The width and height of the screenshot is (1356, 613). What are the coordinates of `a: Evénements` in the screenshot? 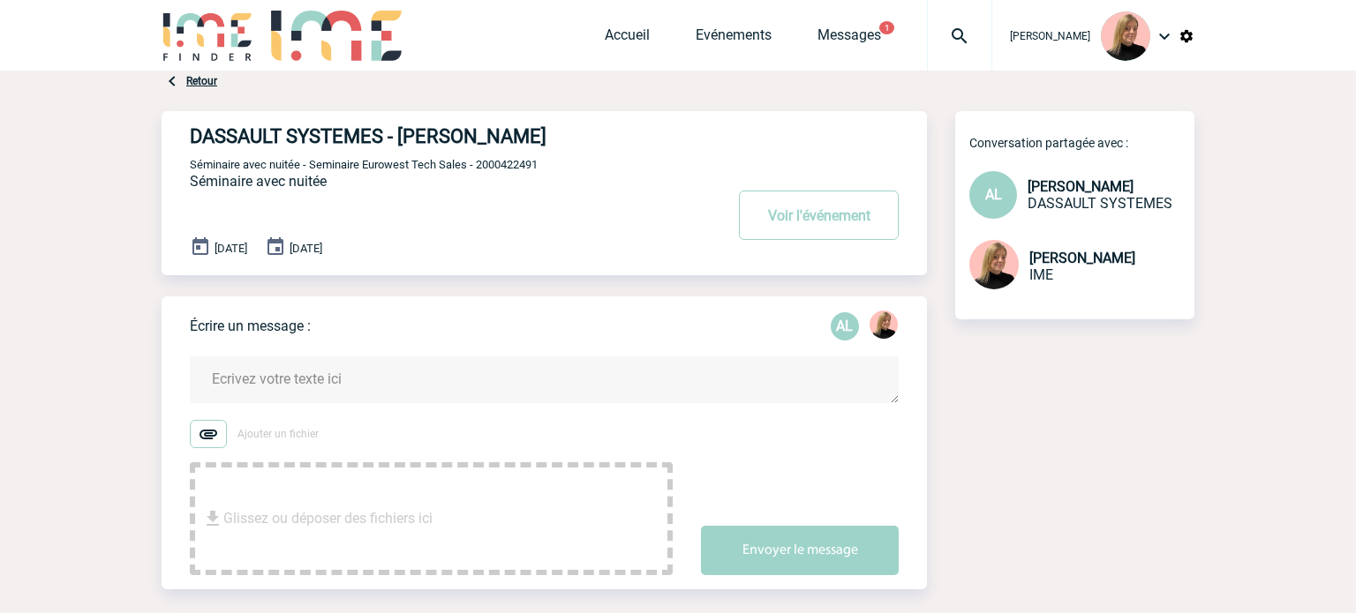 It's located at (733, 39).